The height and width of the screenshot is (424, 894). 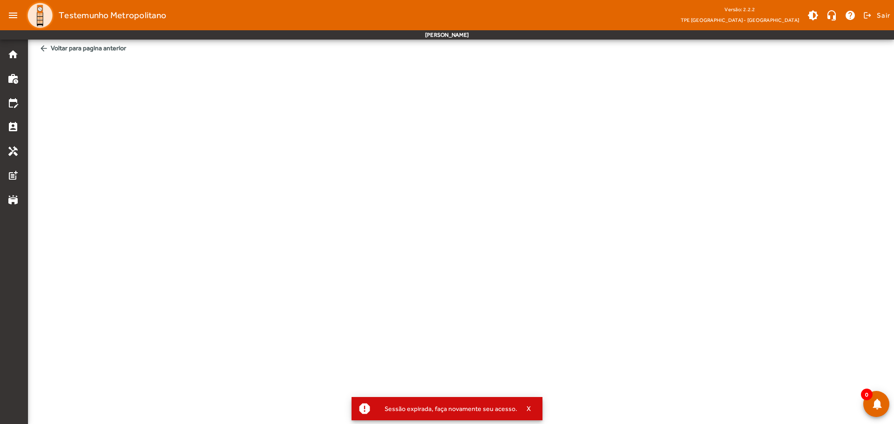 What do you see at coordinates (529, 409) in the screenshot?
I see `button: X` at bounding box center [529, 409].